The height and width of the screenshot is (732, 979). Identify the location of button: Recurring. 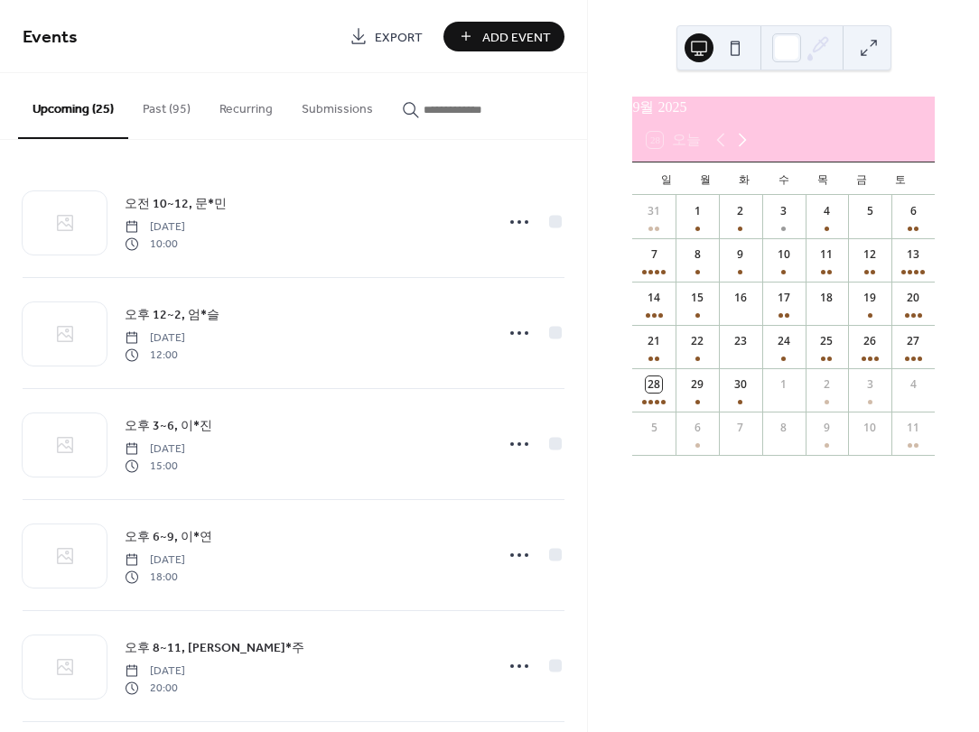
(246, 105).